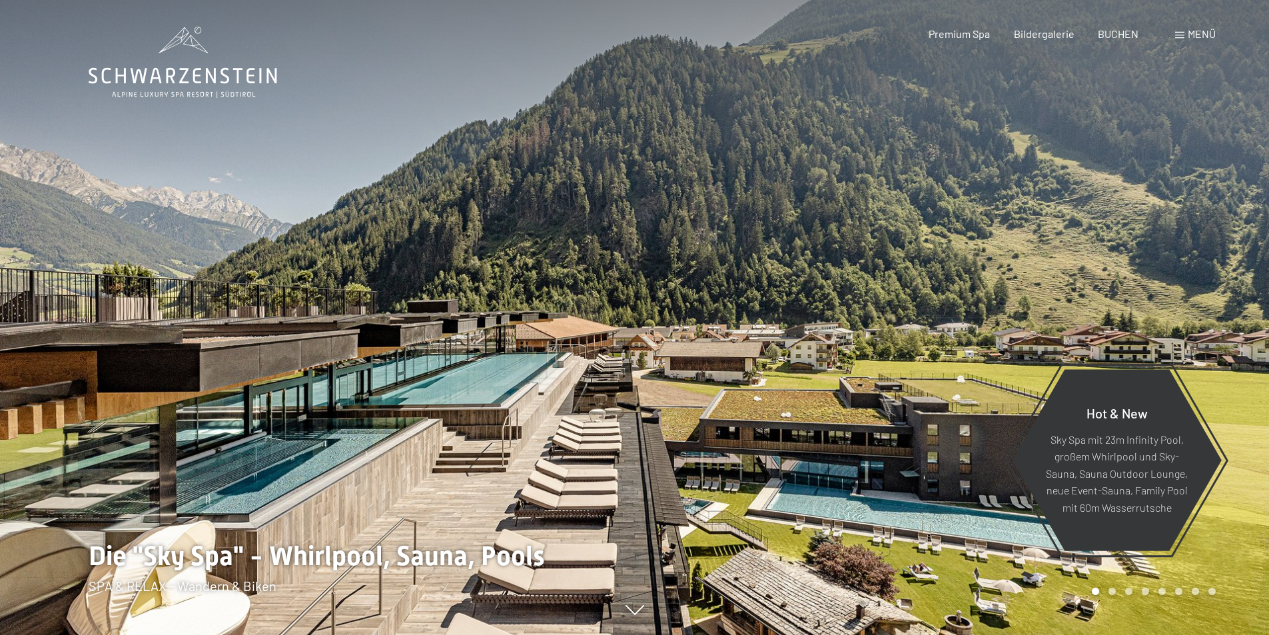 This screenshot has height=635, width=1269. I want to click on div: Carousel Pagination, so click(1151, 591).